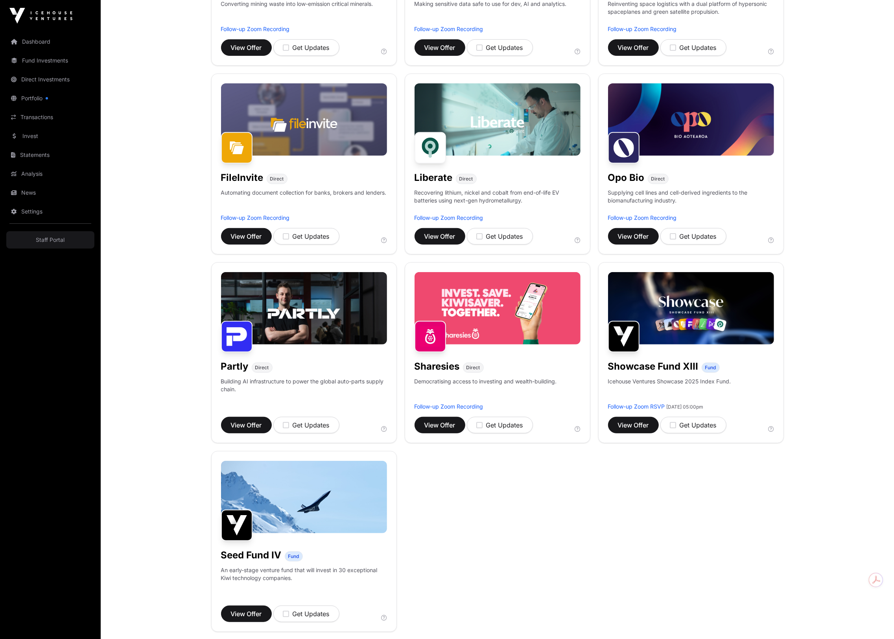 This screenshot has width=894, height=639. I want to click on a: Invest, so click(50, 136).